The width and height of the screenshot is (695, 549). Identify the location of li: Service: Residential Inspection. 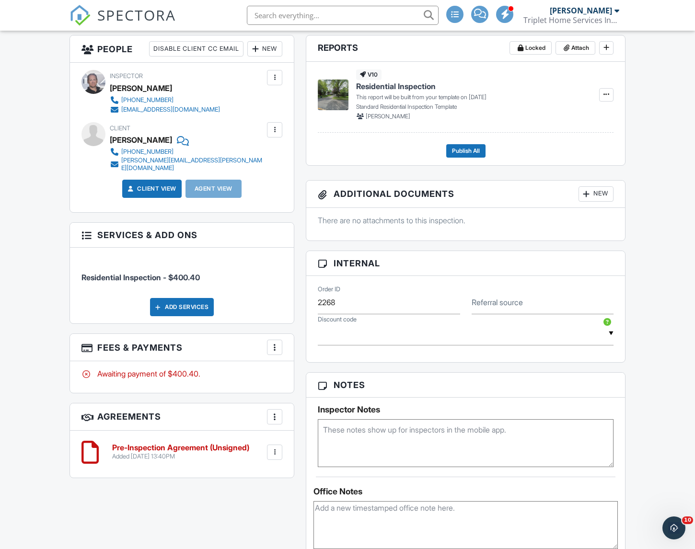
(182, 273).